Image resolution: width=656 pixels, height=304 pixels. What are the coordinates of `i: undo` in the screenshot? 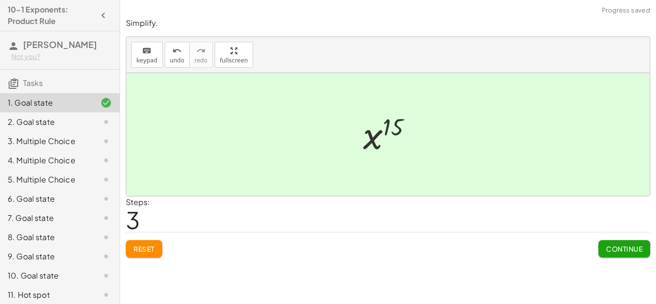 It's located at (177, 51).